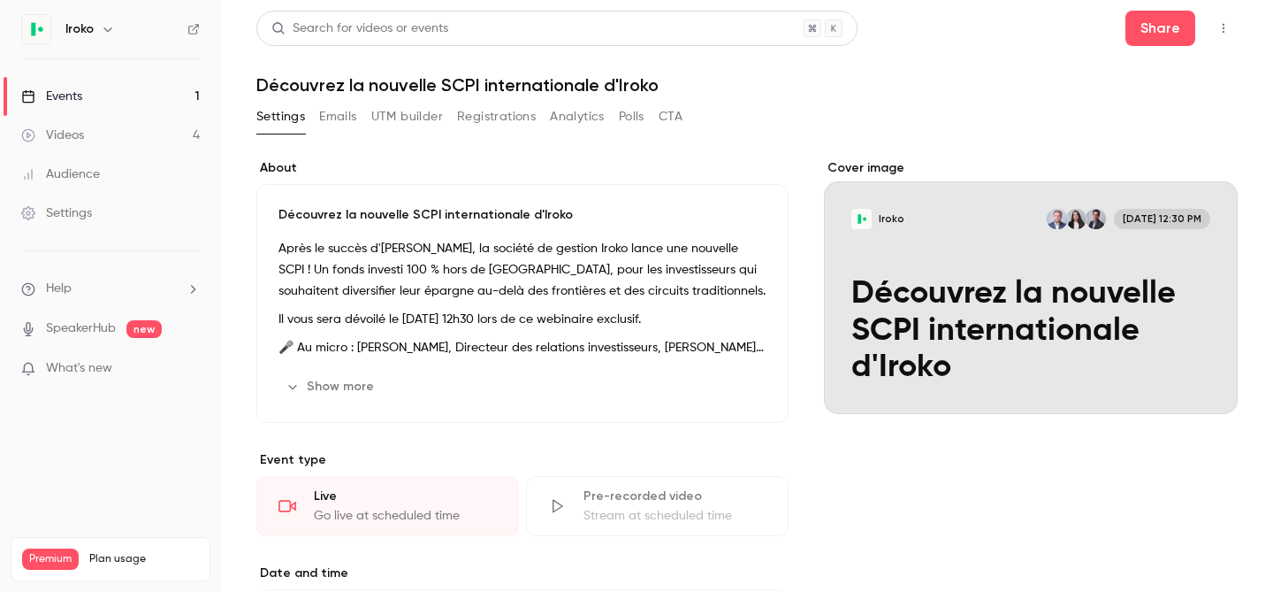 This screenshot has height=592, width=1273. I want to click on div: Search for videos or events, so click(360, 28).